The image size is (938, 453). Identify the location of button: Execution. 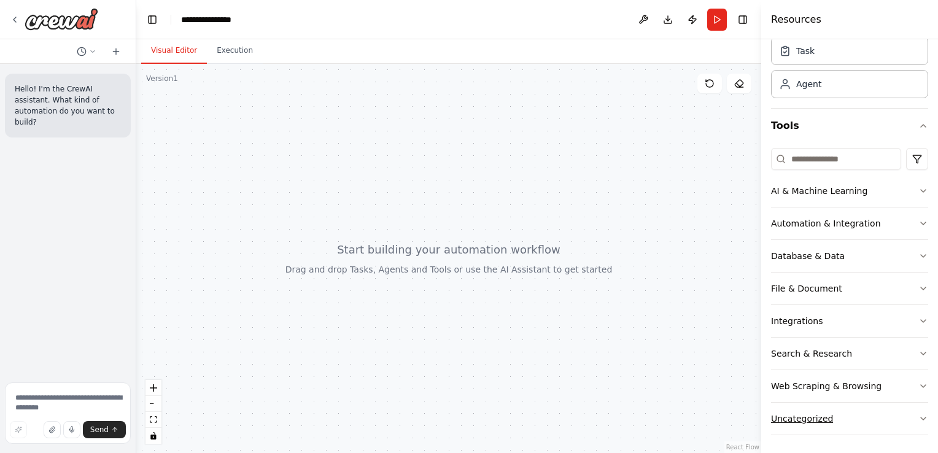
(234, 51).